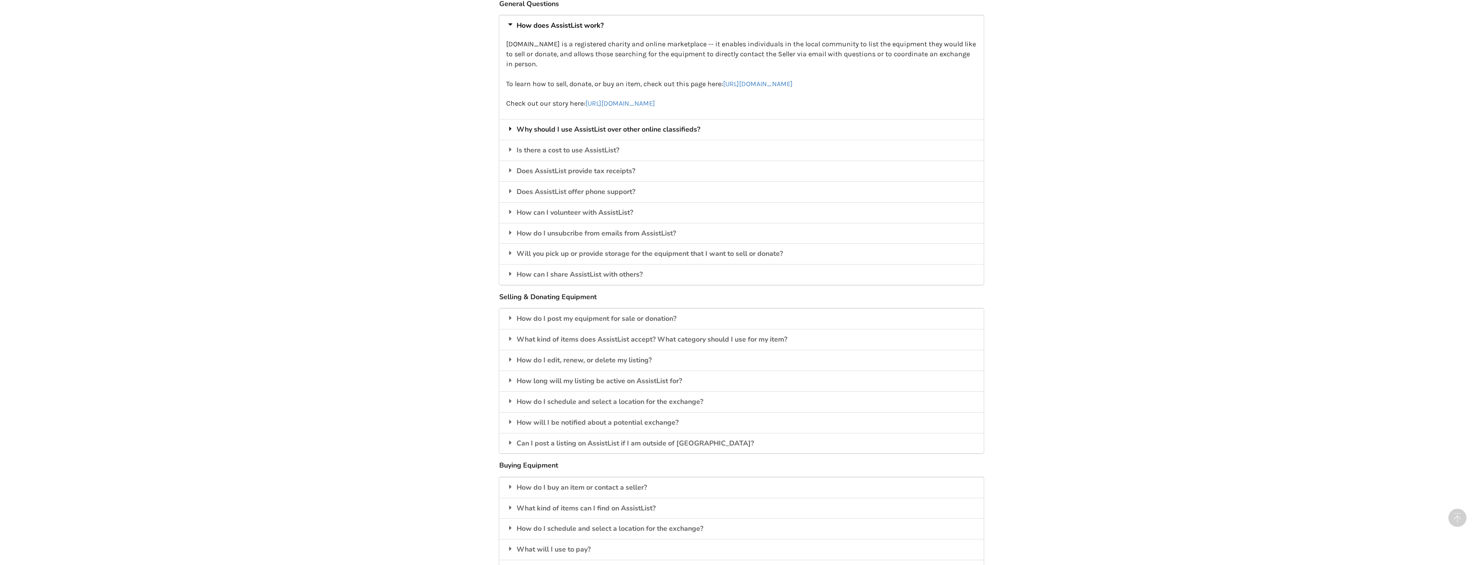 This screenshot has width=1483, height=565. Describe the element at coordinates (741, 549) in the screenshot. I see `div: What will I use to pay?` at that location.